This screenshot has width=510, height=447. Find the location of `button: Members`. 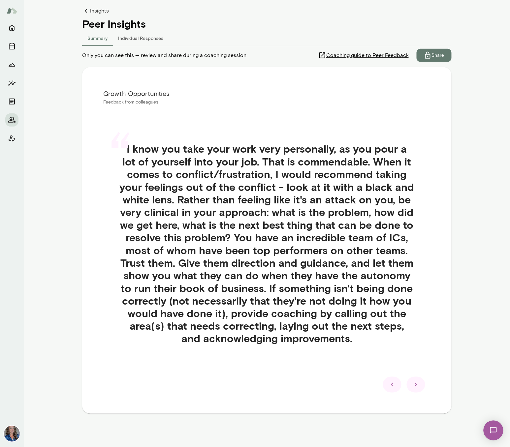

button: Members is located at coordinates (12, 120).